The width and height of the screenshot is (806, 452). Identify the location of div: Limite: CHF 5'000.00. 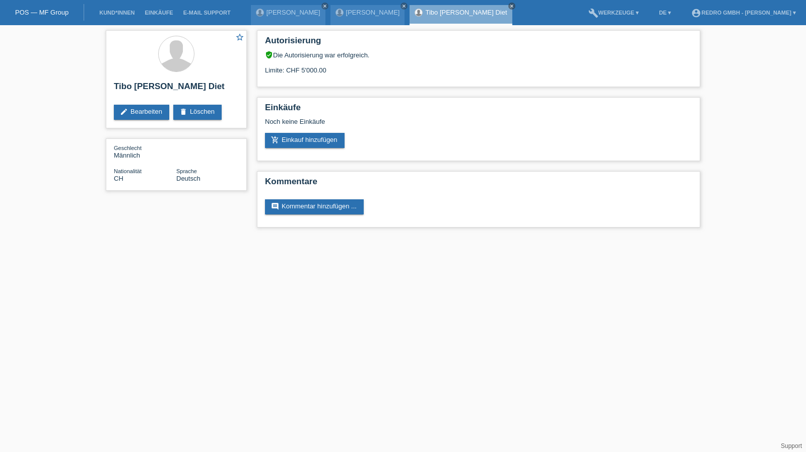
(478, 66).